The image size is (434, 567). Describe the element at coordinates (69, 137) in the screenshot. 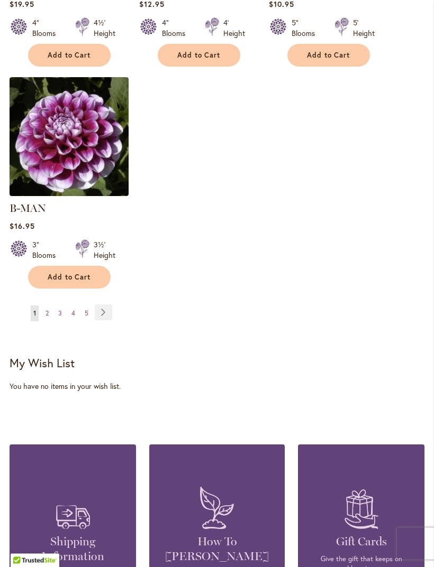

I see `img: B-MAN` at that location.